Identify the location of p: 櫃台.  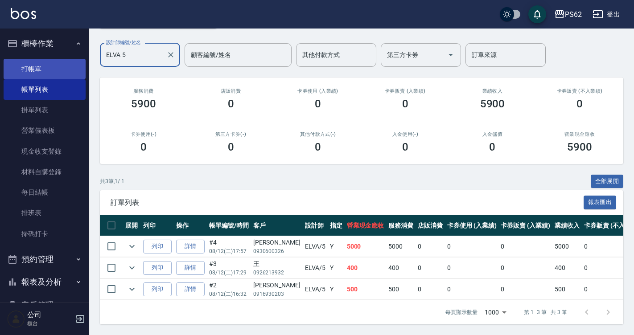
(50, 324).